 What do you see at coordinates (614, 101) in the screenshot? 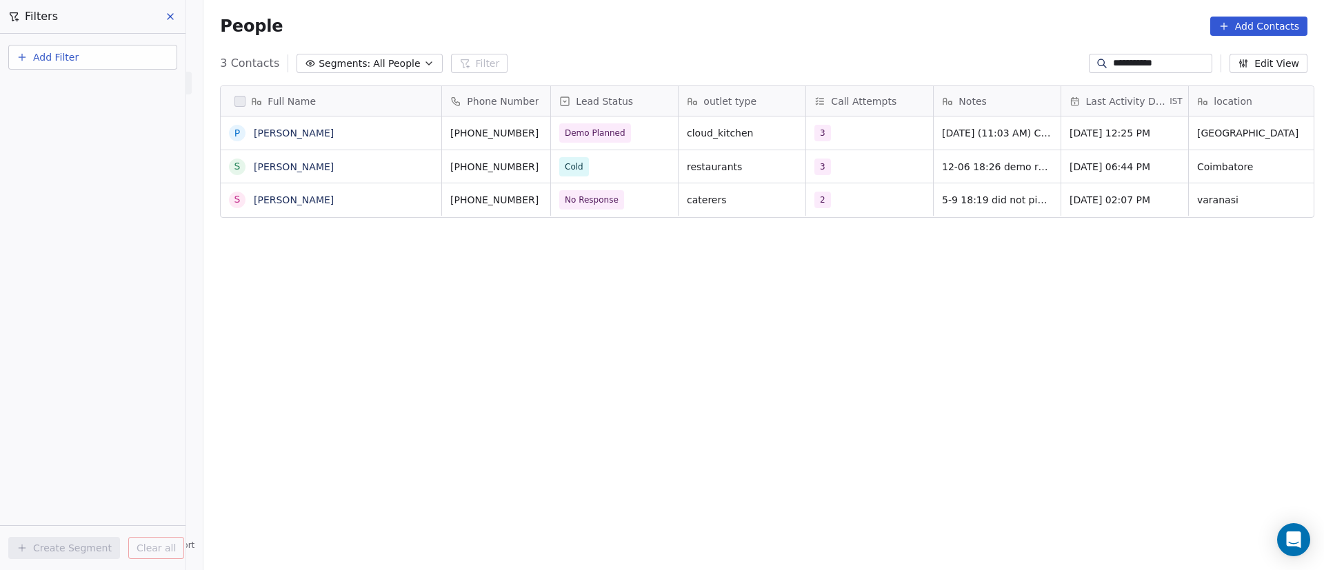
I see `div: Lead Status` at bounding box center [614, 101].